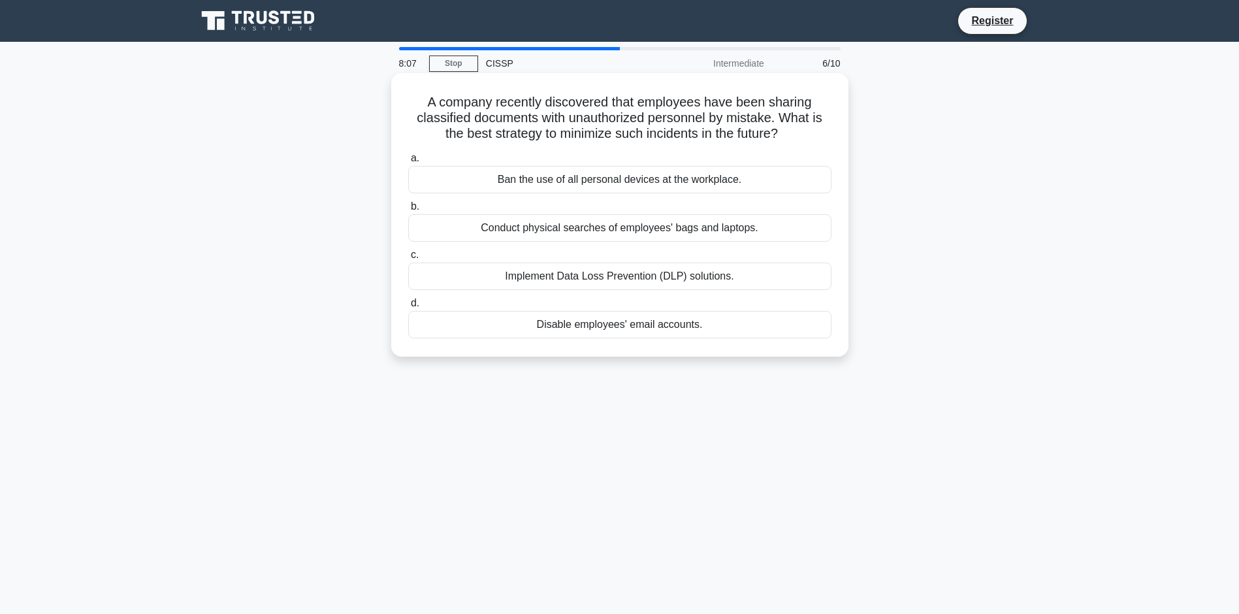 This screenshot has width=1239, height=614. What do you see at coordinates (620, 325) in the screenshot?
I see `div: Disable employees' email accounts.` at bounding box center [620, 325].